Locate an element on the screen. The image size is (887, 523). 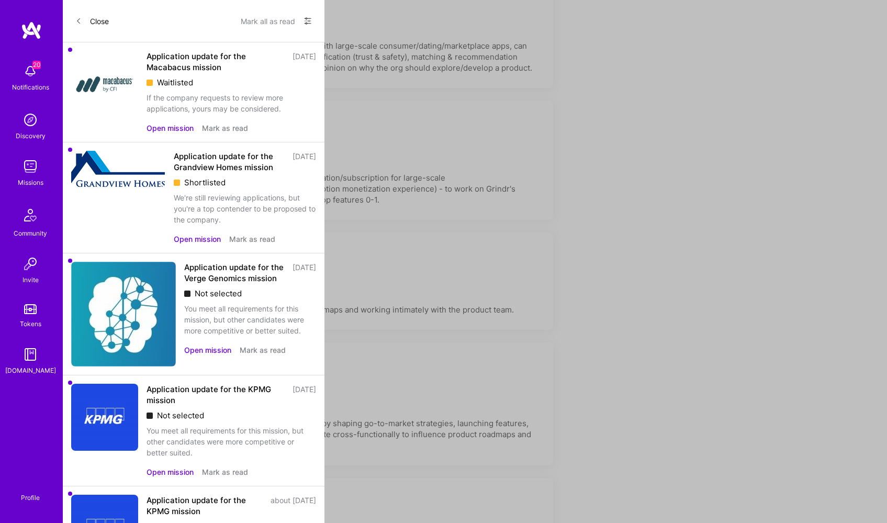
button: Close is located at coordinates (92, 21).